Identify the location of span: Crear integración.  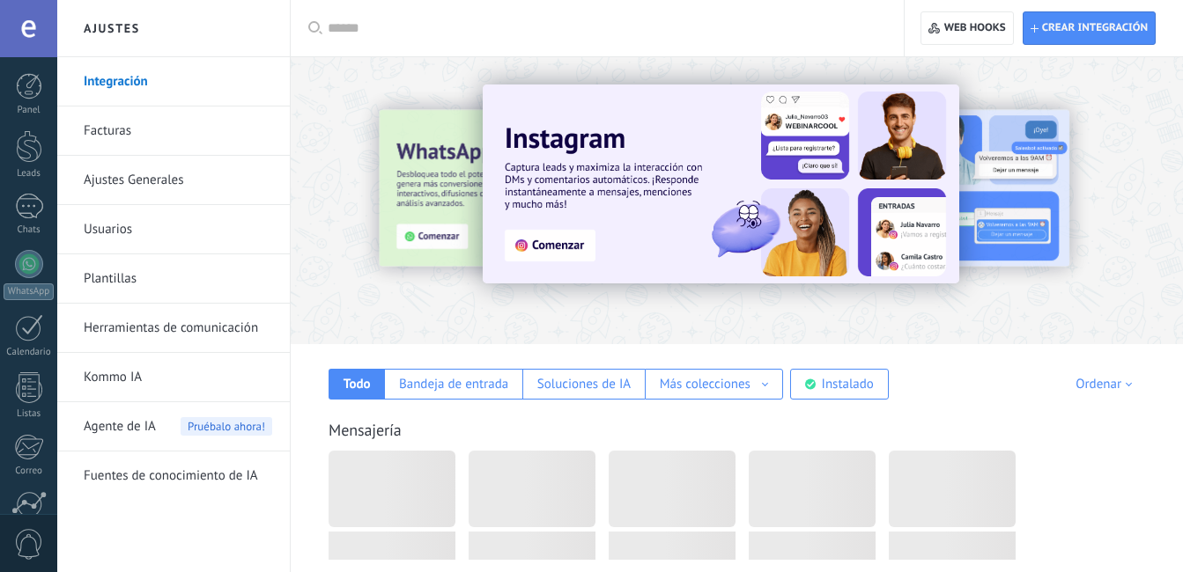
(1095, 28).